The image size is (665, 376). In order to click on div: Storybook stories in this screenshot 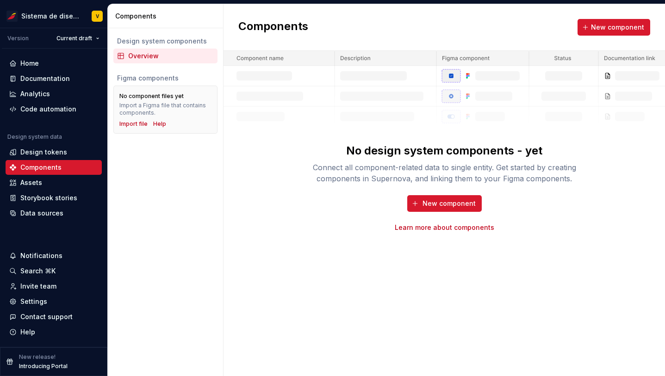, I will do `click(49, 198)`.